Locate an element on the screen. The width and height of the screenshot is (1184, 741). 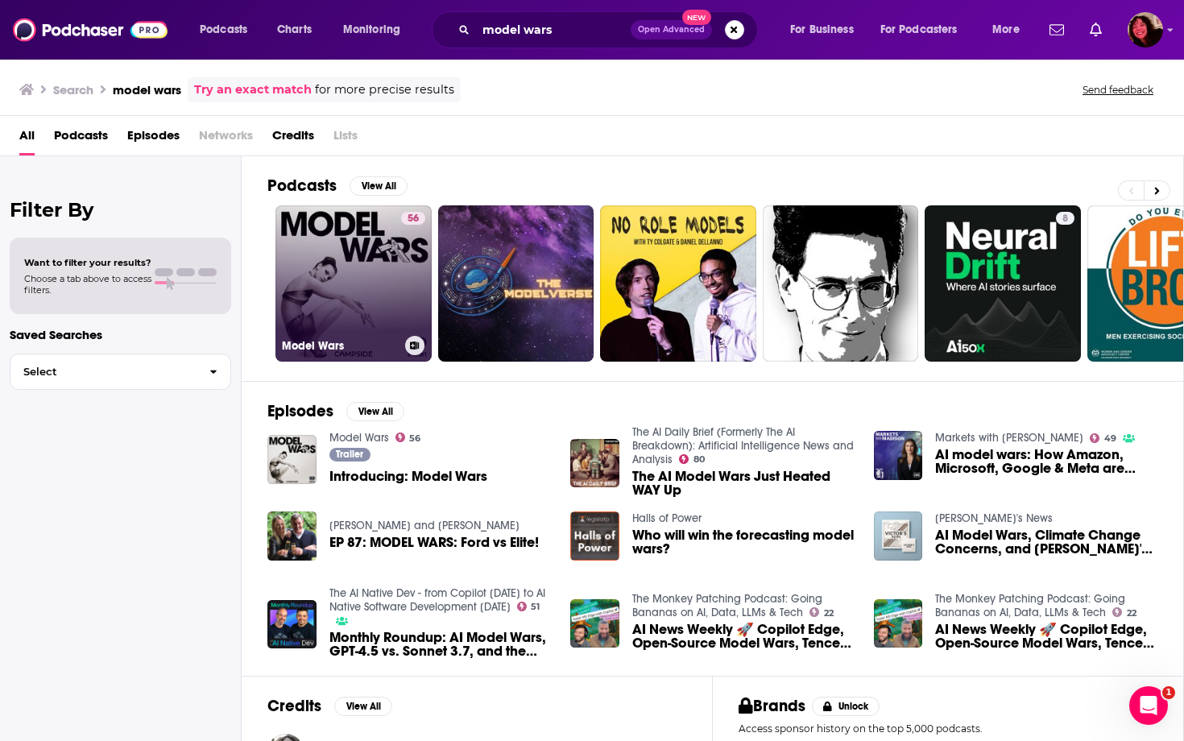
span: 8 is located at coordinates (1065, 219).